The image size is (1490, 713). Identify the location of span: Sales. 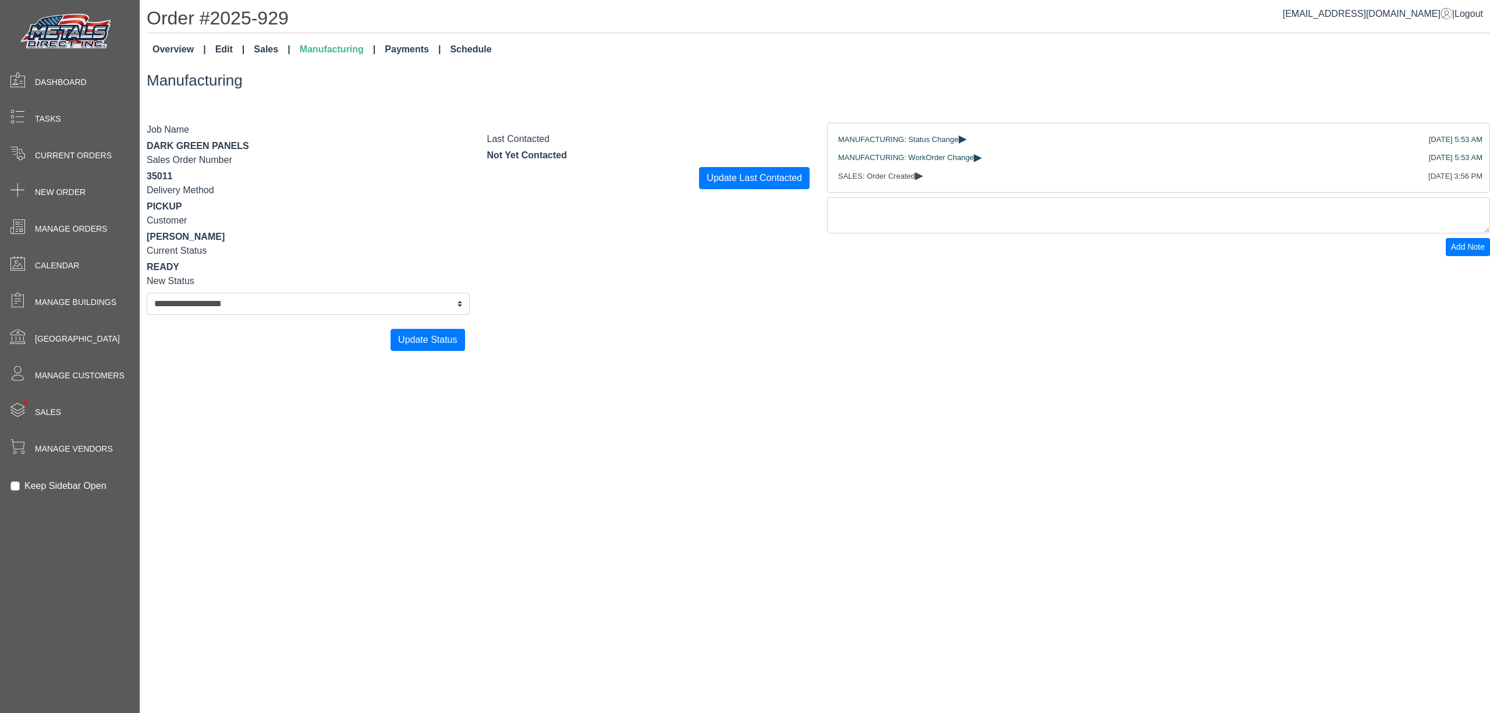
(48, 412).